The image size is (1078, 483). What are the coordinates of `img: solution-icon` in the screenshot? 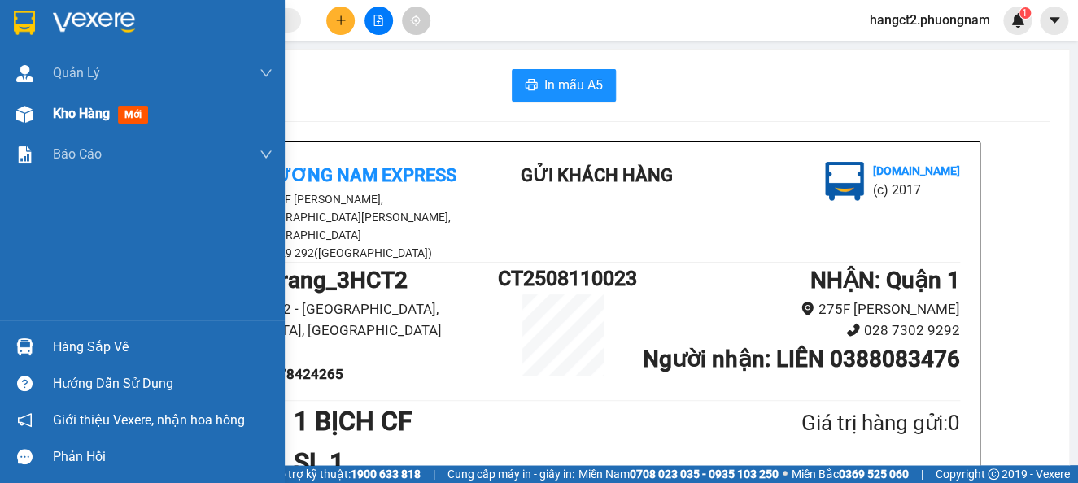 It's located at (24, 155).